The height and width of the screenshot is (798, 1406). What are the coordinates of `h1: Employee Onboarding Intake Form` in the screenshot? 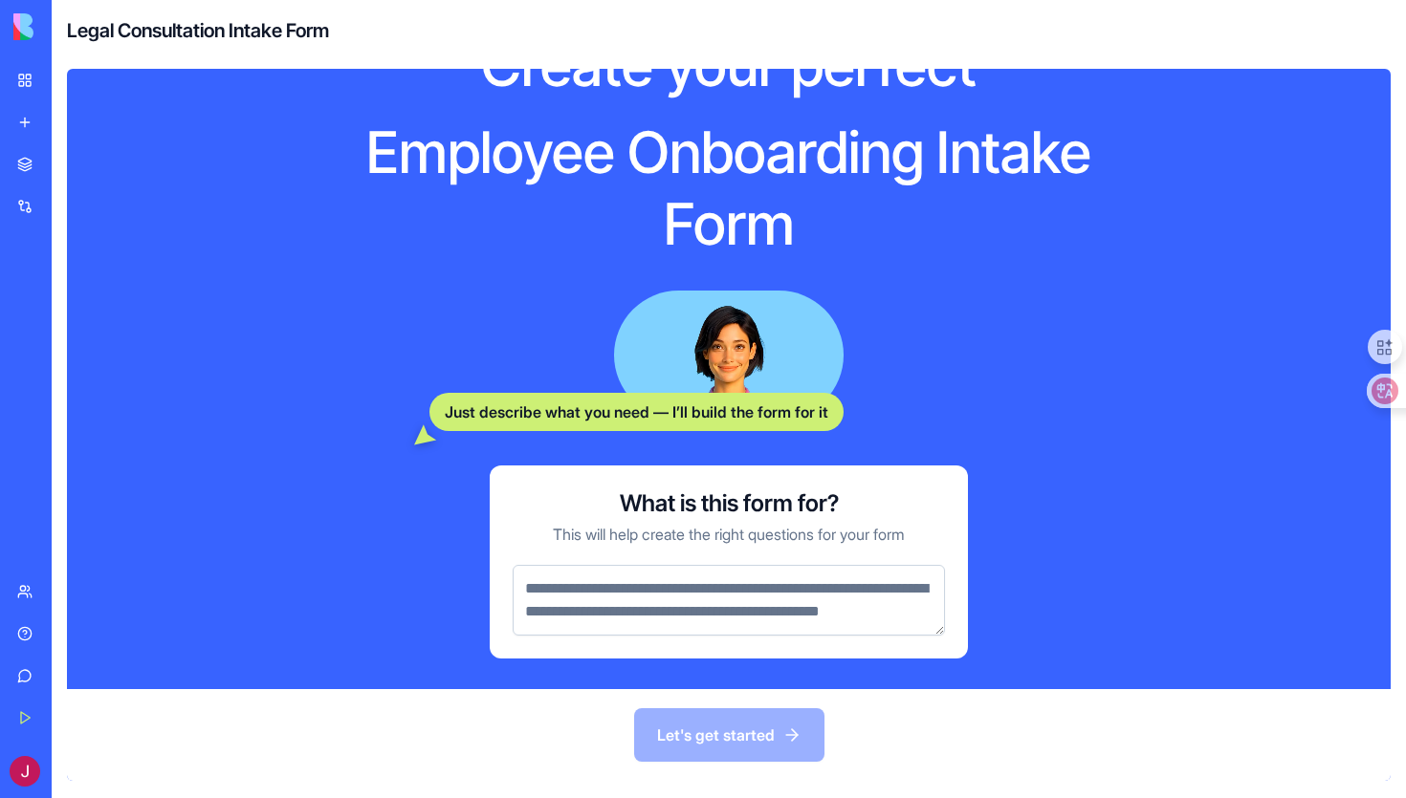 It's located at (729, 188).